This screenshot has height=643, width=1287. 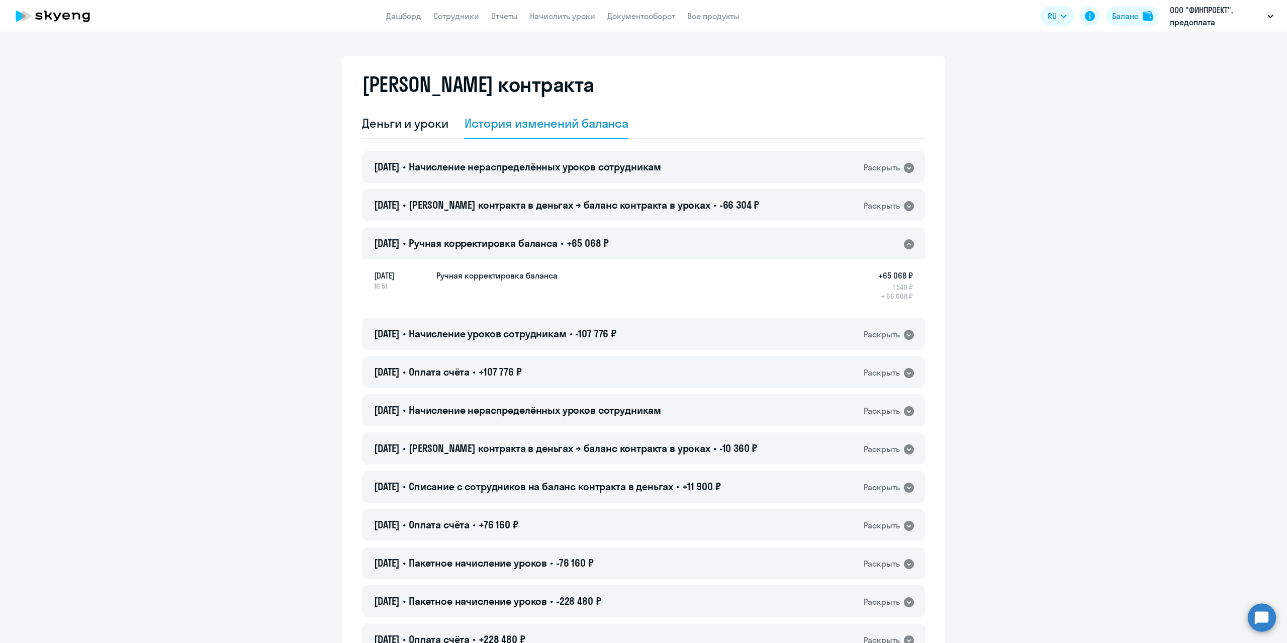 What do you see at coordinates (456, 16) in the screenshot?
I see `a: Сотрудники` at bounding box center [456, 16].